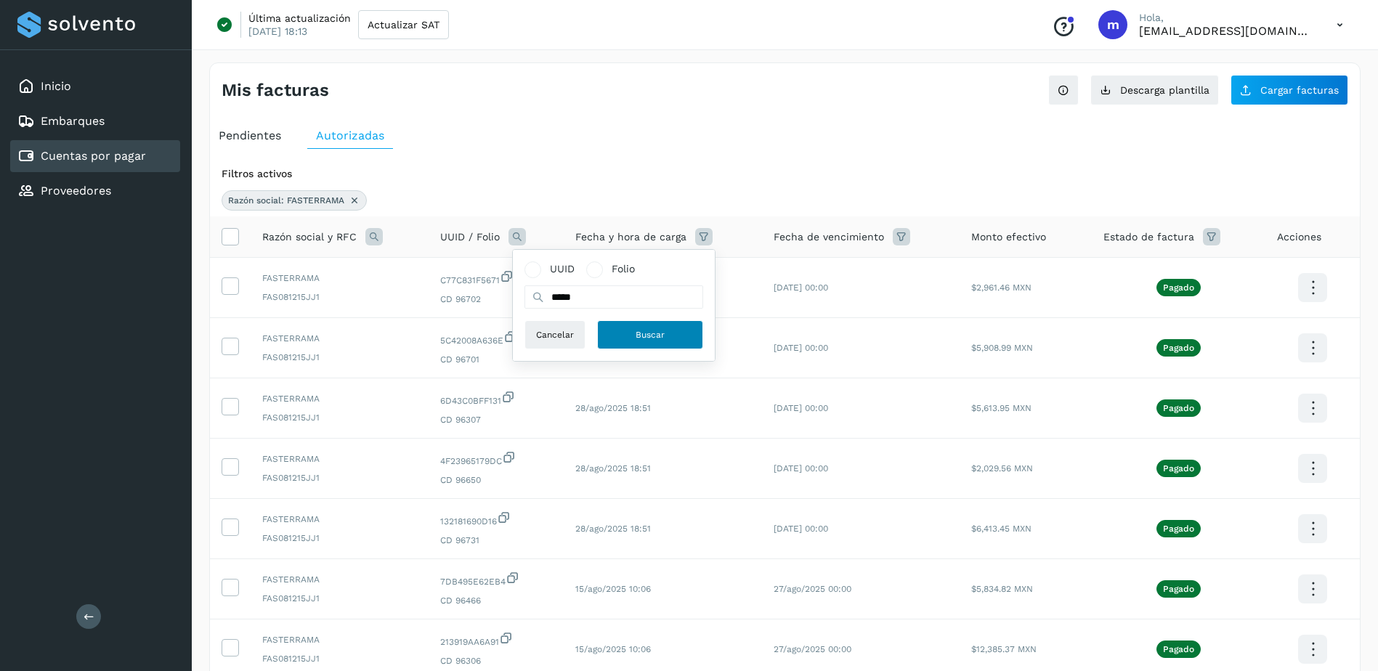  Describe the element at coordinates (496, 278) in the screenshot. I see `span: C77C831F5671` at that location.